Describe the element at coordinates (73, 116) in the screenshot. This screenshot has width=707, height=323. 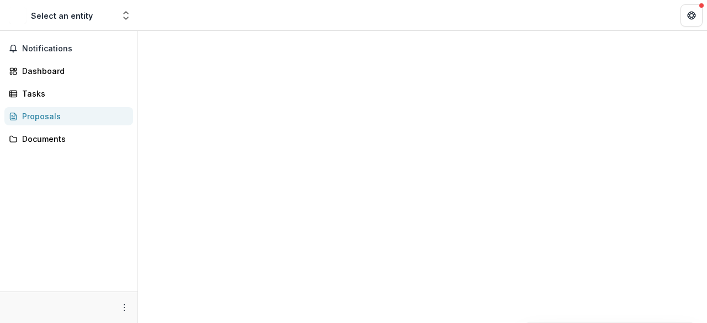
I see `div: Proposals` at that location.